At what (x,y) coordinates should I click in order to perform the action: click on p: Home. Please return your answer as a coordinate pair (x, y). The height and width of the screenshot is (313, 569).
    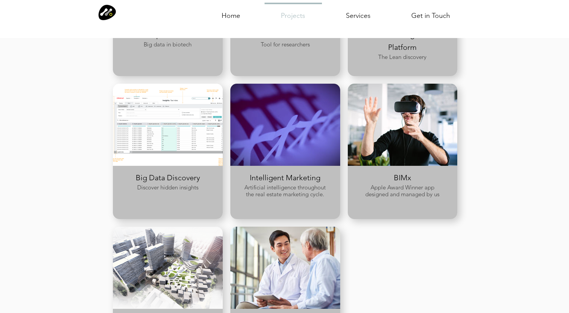
    Looking at the image, I should click on (231, 16).